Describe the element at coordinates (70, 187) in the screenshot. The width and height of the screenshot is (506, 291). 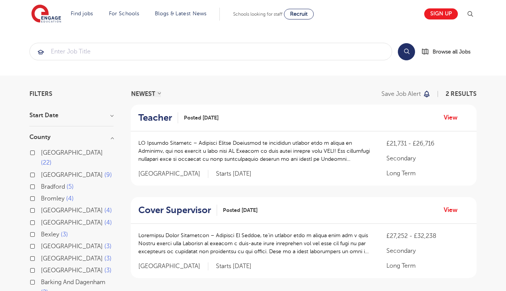
I see `span: 5` at that location.